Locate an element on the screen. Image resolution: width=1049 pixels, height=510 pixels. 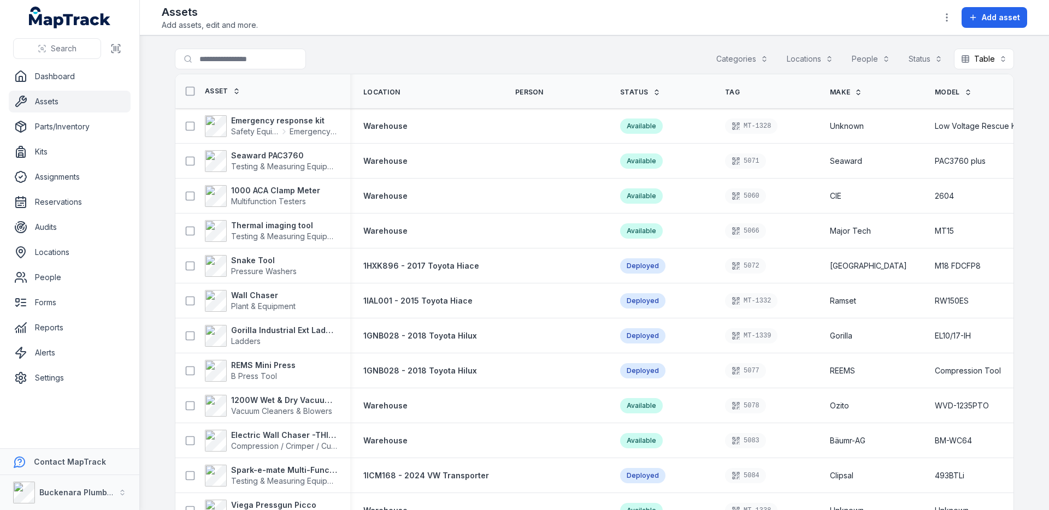
span: BM-WC64 is located at coordinates (953, 441).